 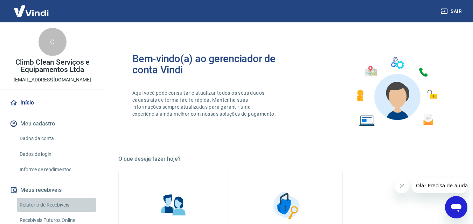 What do you see at coordinates (396, 92) in the screenshot?
I see `img: Imagem de um avatar masculino com diversos icones exemplificando as funcionalidades do gerenciado...` at bounding box center [396, 92].